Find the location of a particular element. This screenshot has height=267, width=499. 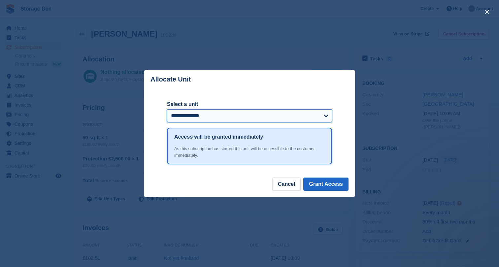

label: Select a unit is located at coordinates (249, 104).